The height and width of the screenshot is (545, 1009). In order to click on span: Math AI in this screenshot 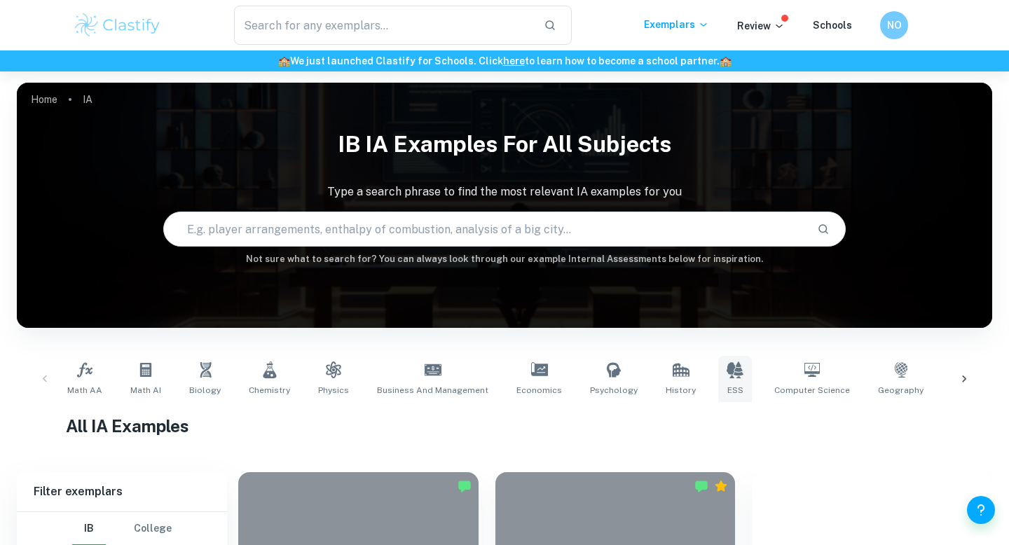, I will do `click(146, 390)`.